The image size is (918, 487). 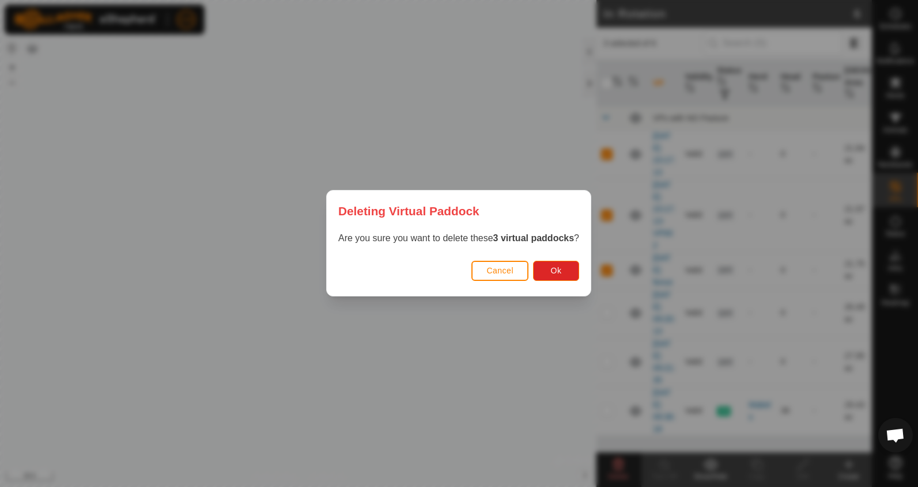 What do you see at coordinates (556, 271) in the screenshot?
I see `span: Ok` at bounding box center [556, 271].